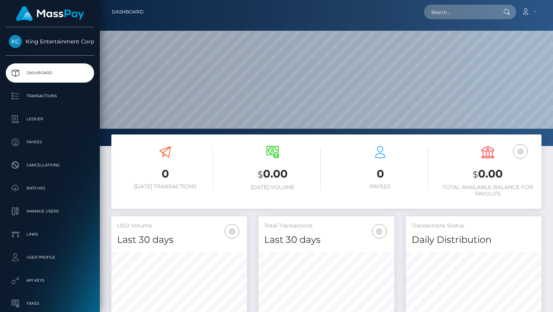  Describe the element at coordinates (50, 234) in the screenshot. I see `p: Links` at that location.